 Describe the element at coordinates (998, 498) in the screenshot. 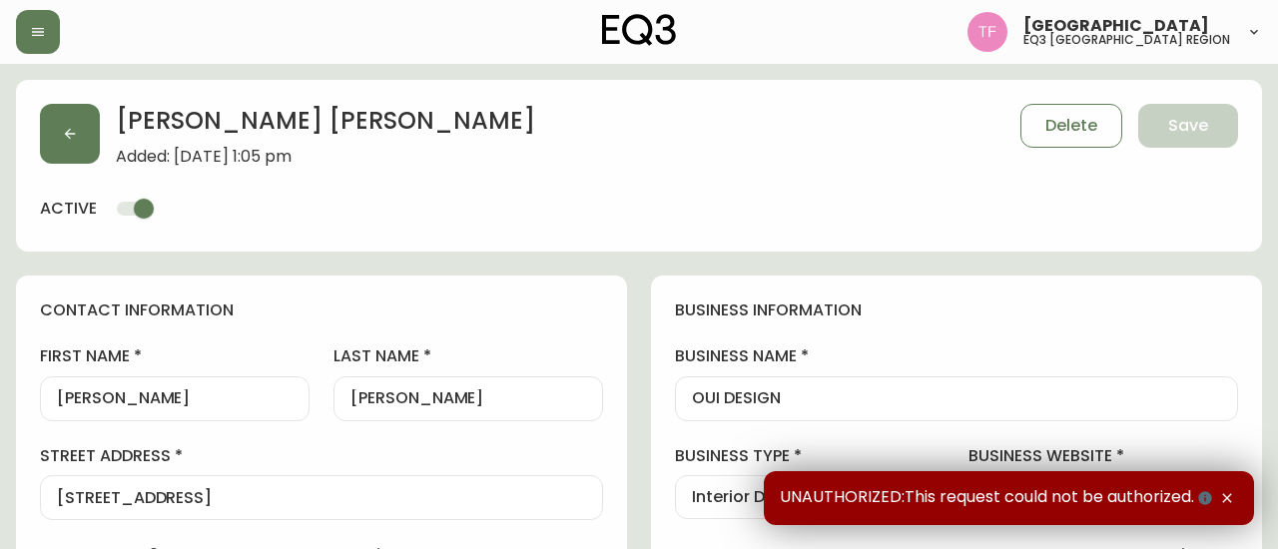

I see `span: UNAUTHORIZED:This request could not be authorized.` at that location.